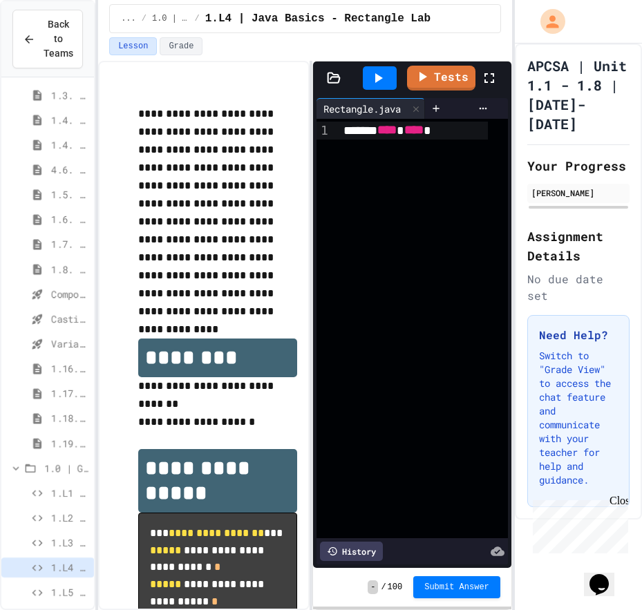 This screenshot has width=642, height=610. I want to click on h3: Need Help?, so click(578, 335).